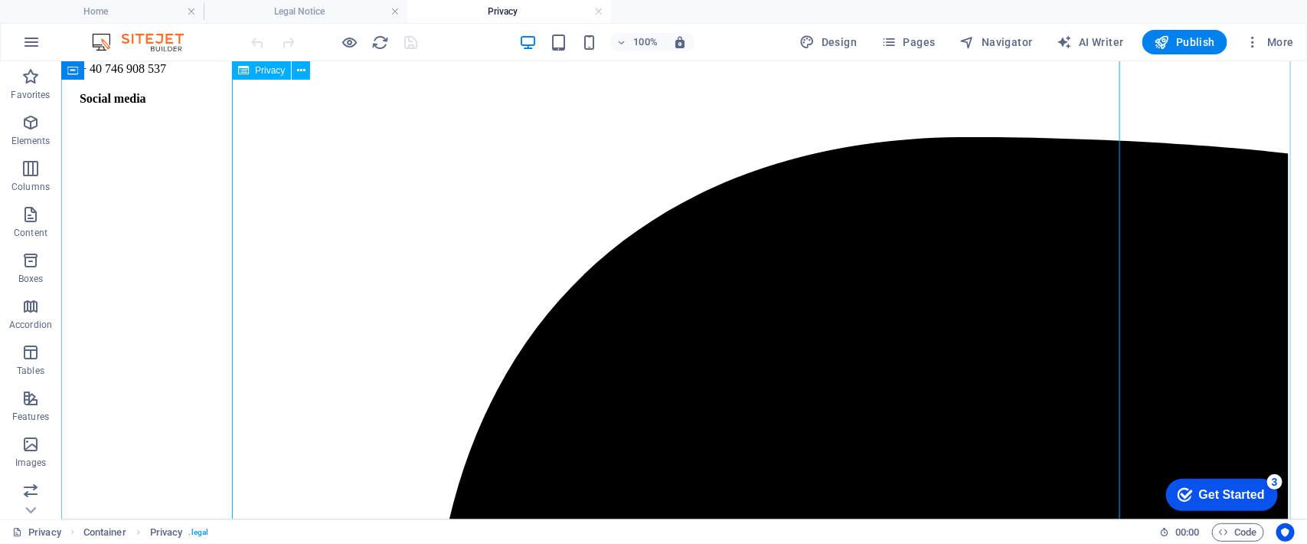 The width and height of the screenshot is (1307, 544). What do you see at coordinates (1185, 42) in the screenshot?
I see `span: Publish` at bounding box center [1185, 42].